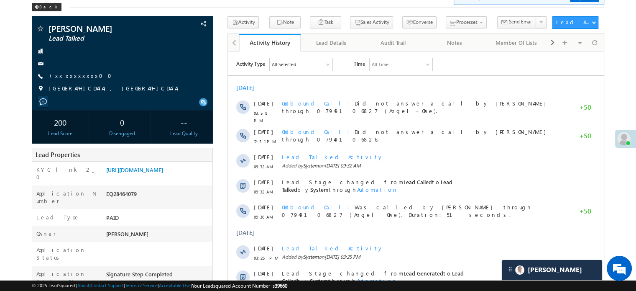  What do you see at coordinates (158, 195) in the screenshot?
I see `div: EQ28464079` at bounding box center [158, 195].